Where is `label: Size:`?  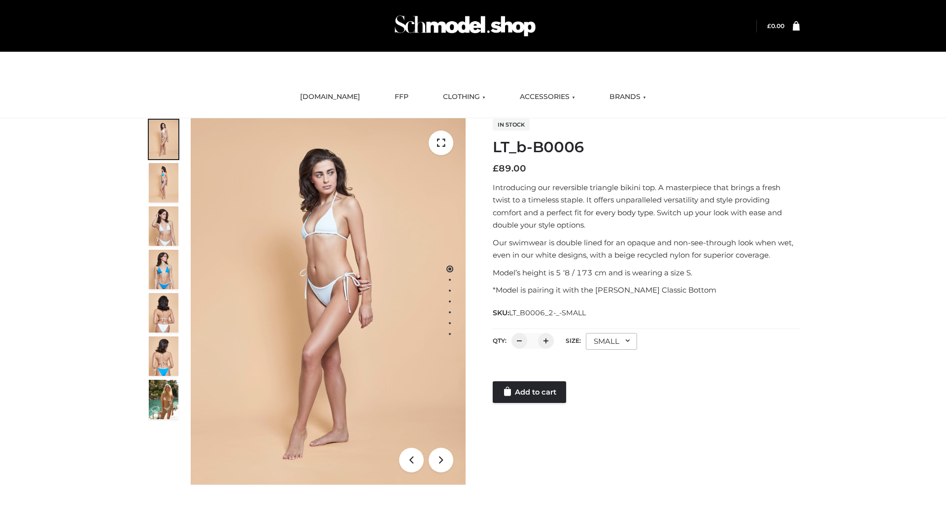
label: Size: is located at coordinates (573, 341).